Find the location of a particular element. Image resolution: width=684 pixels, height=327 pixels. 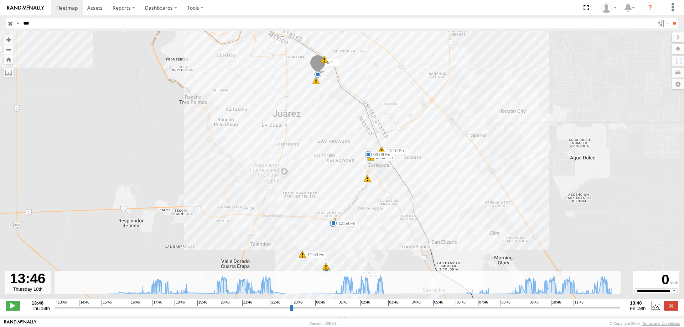

div: © Copyright 2025 - is located at coordinates (644, 324).